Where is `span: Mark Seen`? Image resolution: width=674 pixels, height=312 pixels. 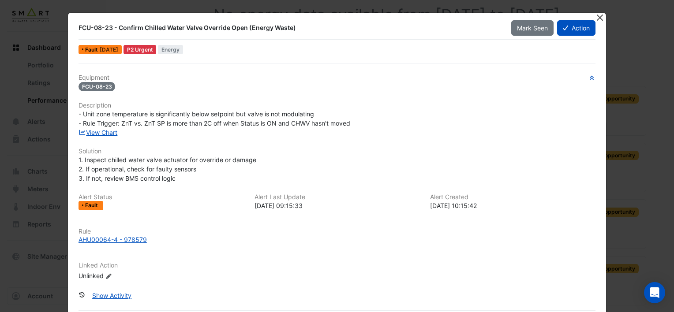
span: Mark Seen is located at coordinates (532, 28).